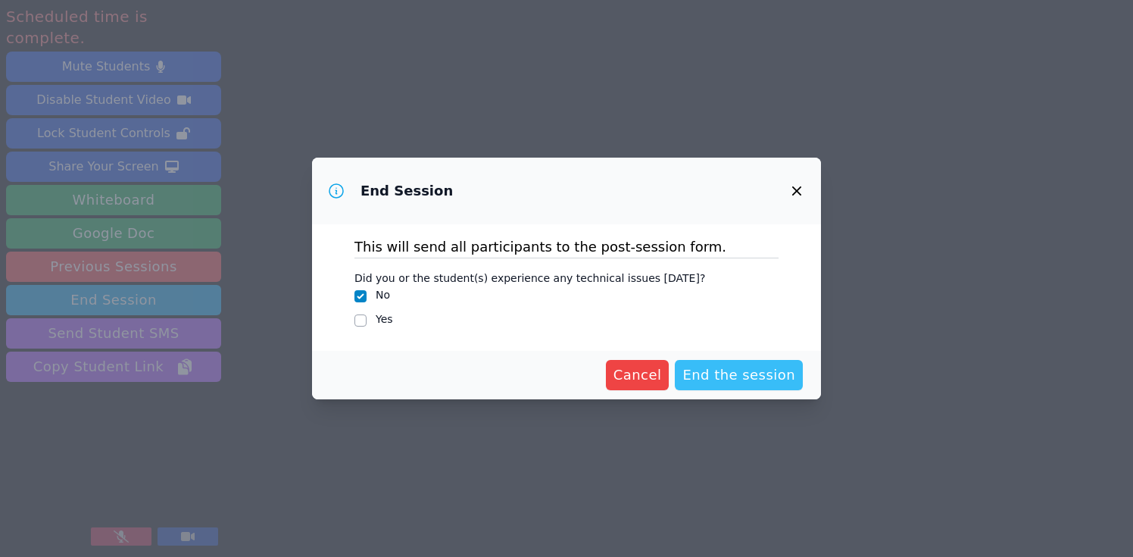  Describe the element at coordinates (638, 375) in the screenshot. I see `span: Cancel` at that location.